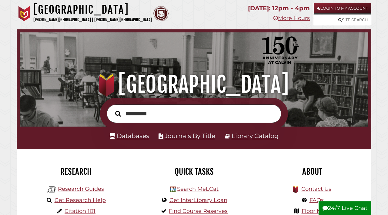  What do you see at coordinates (194, 172) in the screenshot?
I see `h2: Quick Tasks` at bounding box center [194, 172].